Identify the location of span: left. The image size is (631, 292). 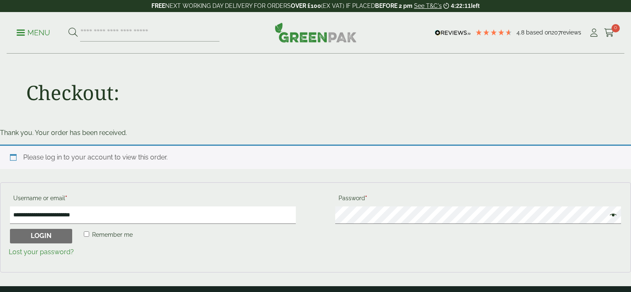
(475, 6).